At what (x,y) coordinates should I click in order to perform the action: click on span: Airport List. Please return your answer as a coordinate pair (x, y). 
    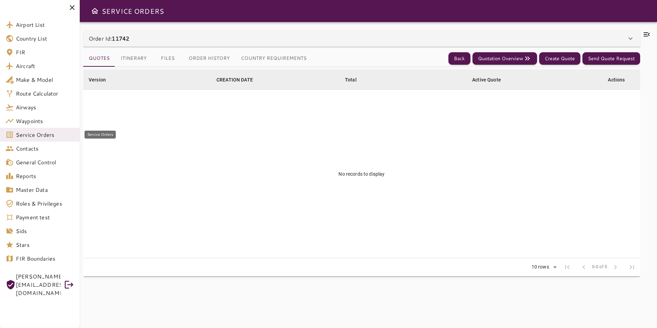
    Looking at the image, I should click on (45, 25).